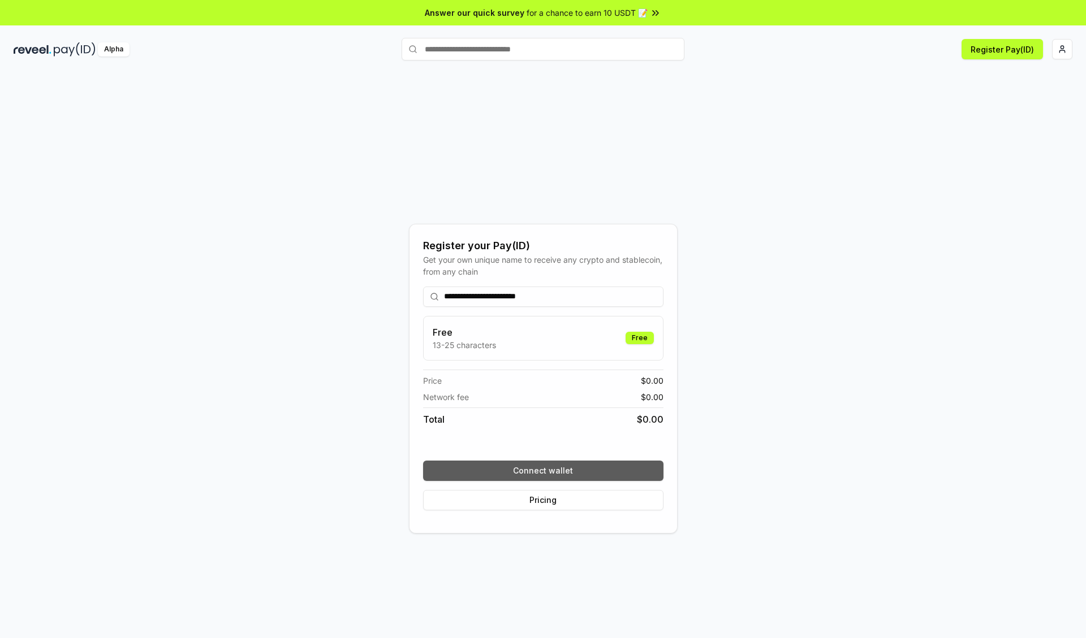 This screenshot has height=638, width=1086. Describe the element at coordinates (464, 332) in the screenshot. I see `h3: Free` at that location.